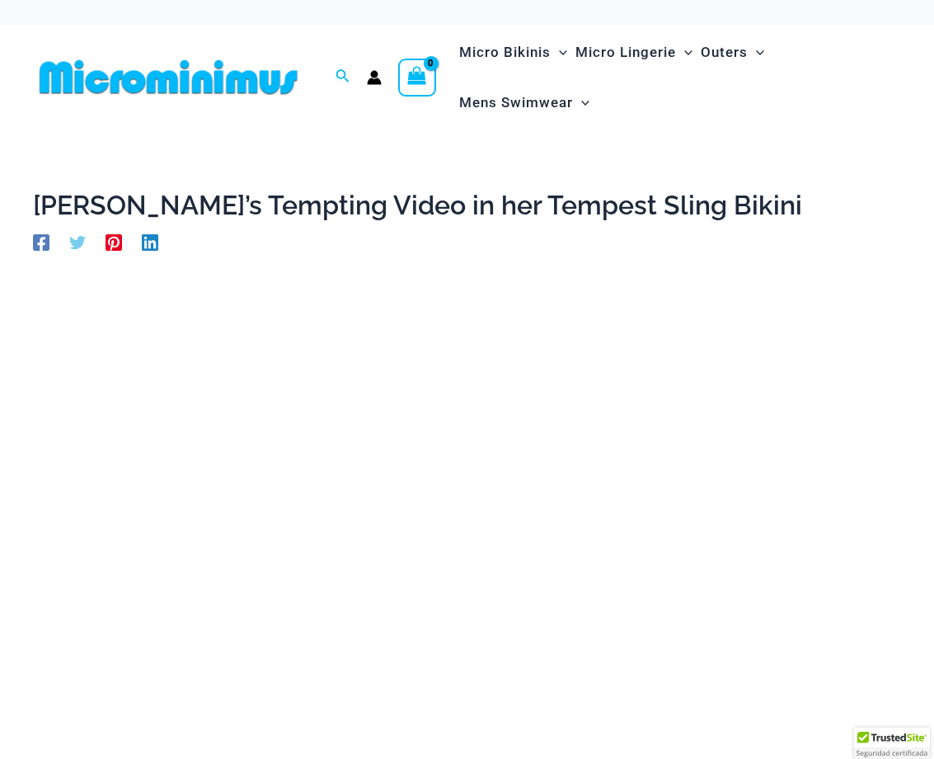 The image size is (934, 759). Describe the element at coordinates (150, 242) in the screenshot. I see `a: Linkedin` at that location.